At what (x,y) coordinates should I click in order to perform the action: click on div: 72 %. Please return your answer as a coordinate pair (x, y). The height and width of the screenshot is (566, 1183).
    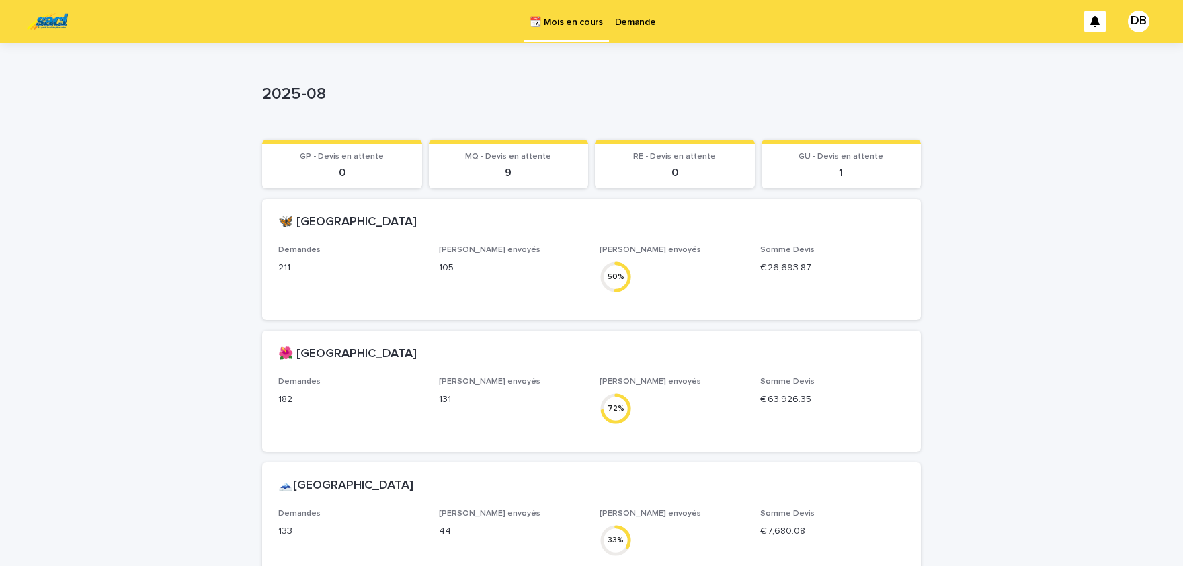
    Looking at the image, I should click on (616, 408).